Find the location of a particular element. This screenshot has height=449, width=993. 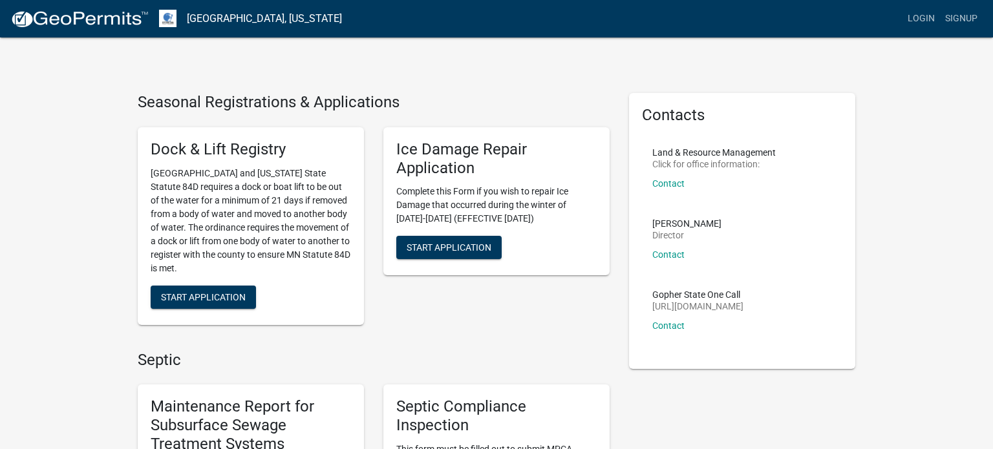

h5: Septic Compliance Inspection is located at coordinates (497, 416).